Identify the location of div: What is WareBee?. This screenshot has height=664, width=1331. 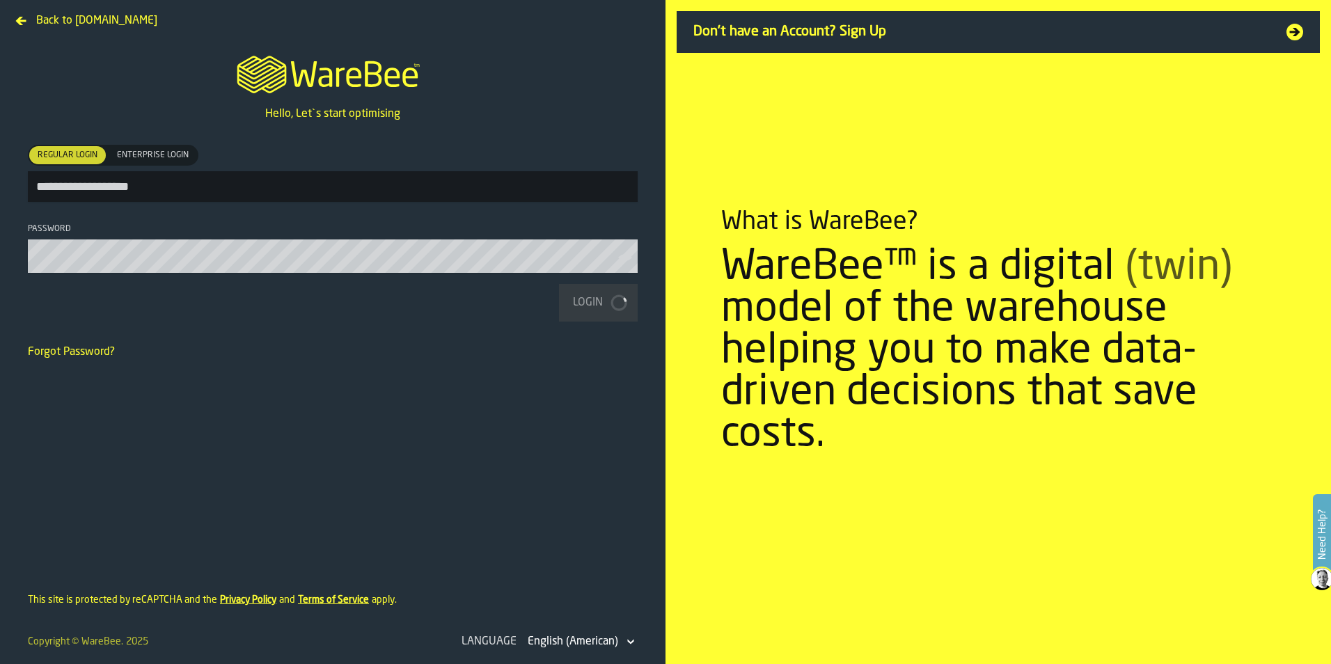
(819, 222).